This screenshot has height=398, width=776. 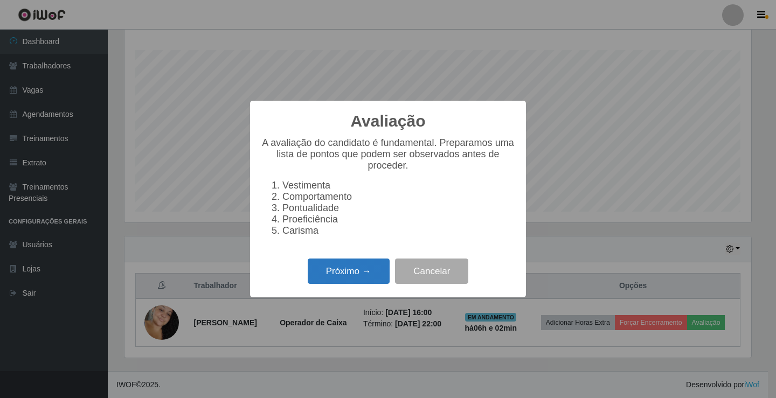 I want to click on li: Carisma, so click(x=399, y=231).